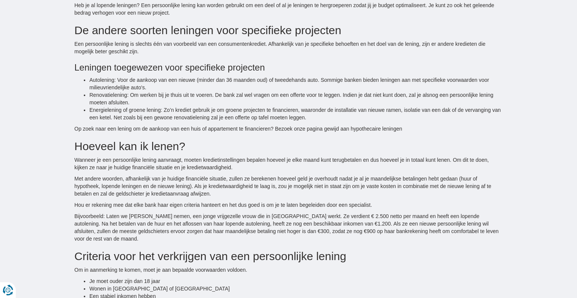 This screenshot has height=298, width=577. What do you see at coordinates (296, 99) in the screenshot?
I see `li: Renovatielening: Om werken bij je thuis uit te voeren. De bank zal wel vragen om een offerte voor...` at bounding box center [296, 99].